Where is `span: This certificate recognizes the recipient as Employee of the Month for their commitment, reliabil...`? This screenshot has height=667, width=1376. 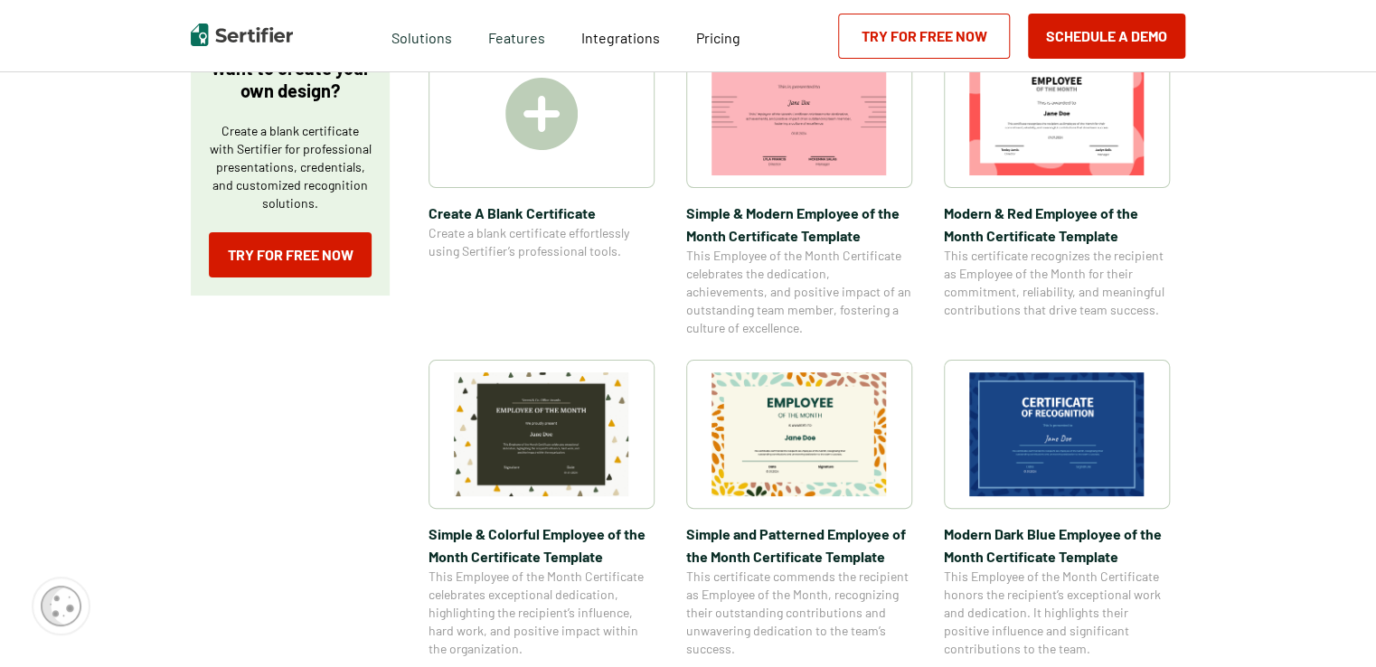
span: This certificate recognizes the recipient as Employee of the Month for their commitment, reliabil... is located at coordinates (1057, 283).